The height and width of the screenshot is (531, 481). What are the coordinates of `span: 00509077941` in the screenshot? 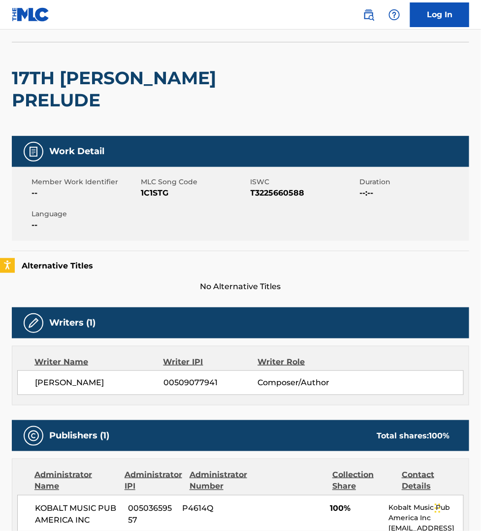 It's located at (210, 382).